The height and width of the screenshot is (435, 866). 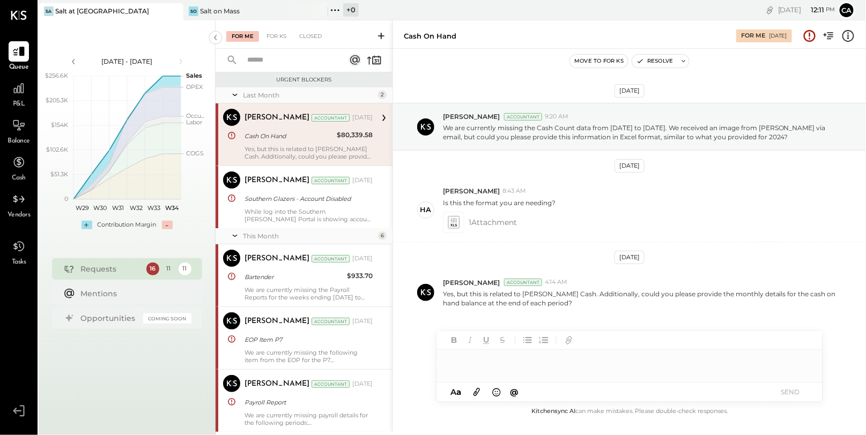 What do you see at coordinates (470, 341) in the screenshot?
I see `button: Italic` at bounding box center [470, 341].